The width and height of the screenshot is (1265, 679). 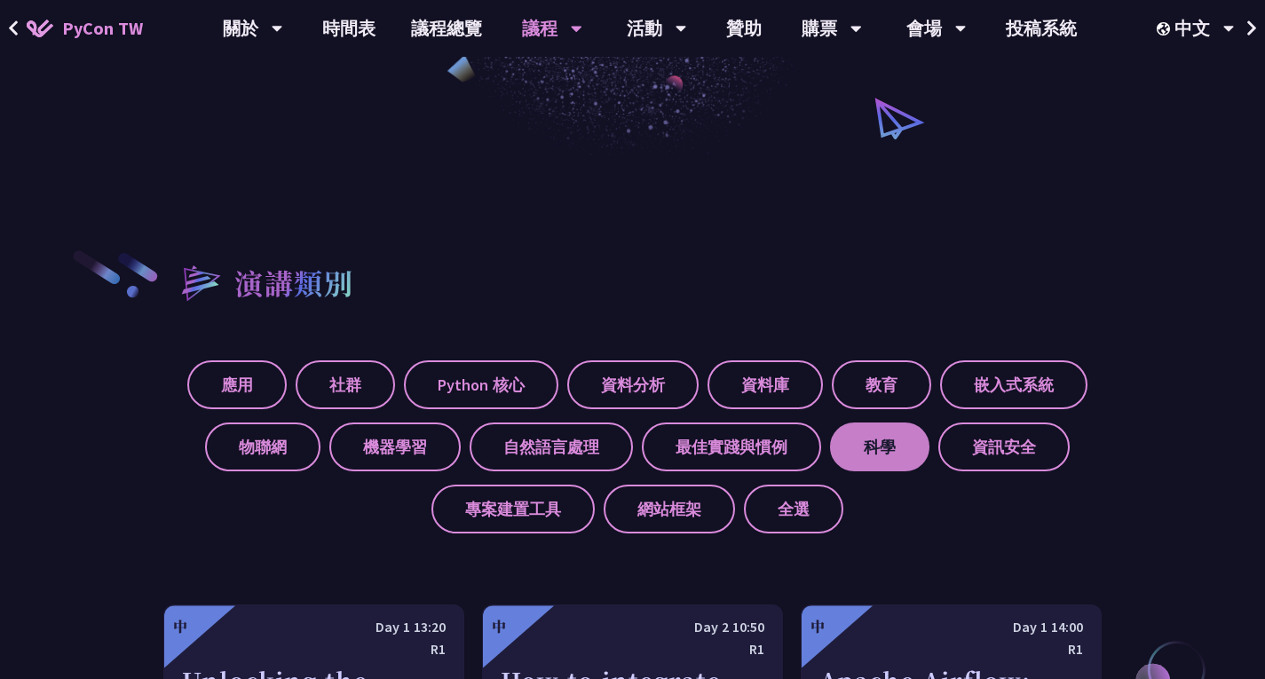 What do you see at coordinates (345, 385) in the screenshot?
I see `label: 社群` at bounding box center [345, 385].